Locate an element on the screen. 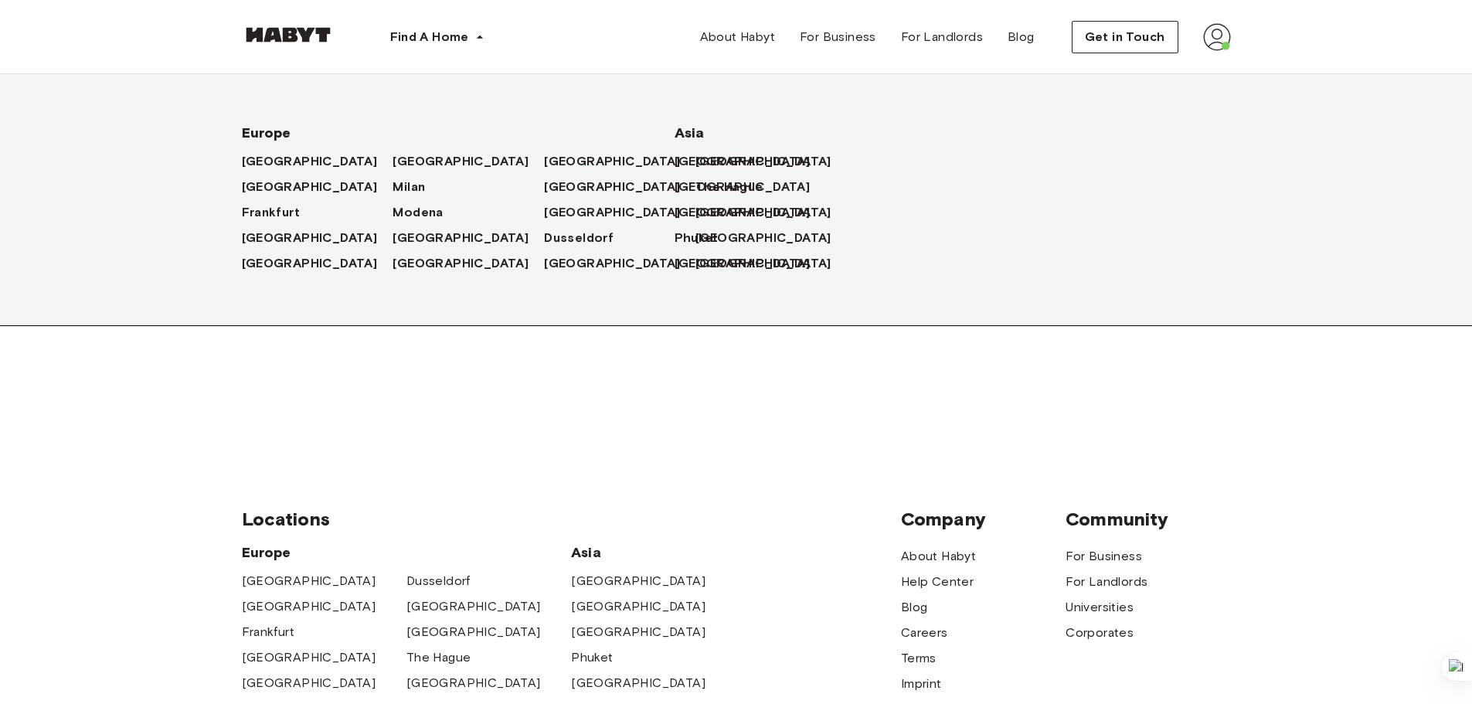 The width and height of the screenshot is (1472, 704). img: avatar is located at coordinates (1217, 37).